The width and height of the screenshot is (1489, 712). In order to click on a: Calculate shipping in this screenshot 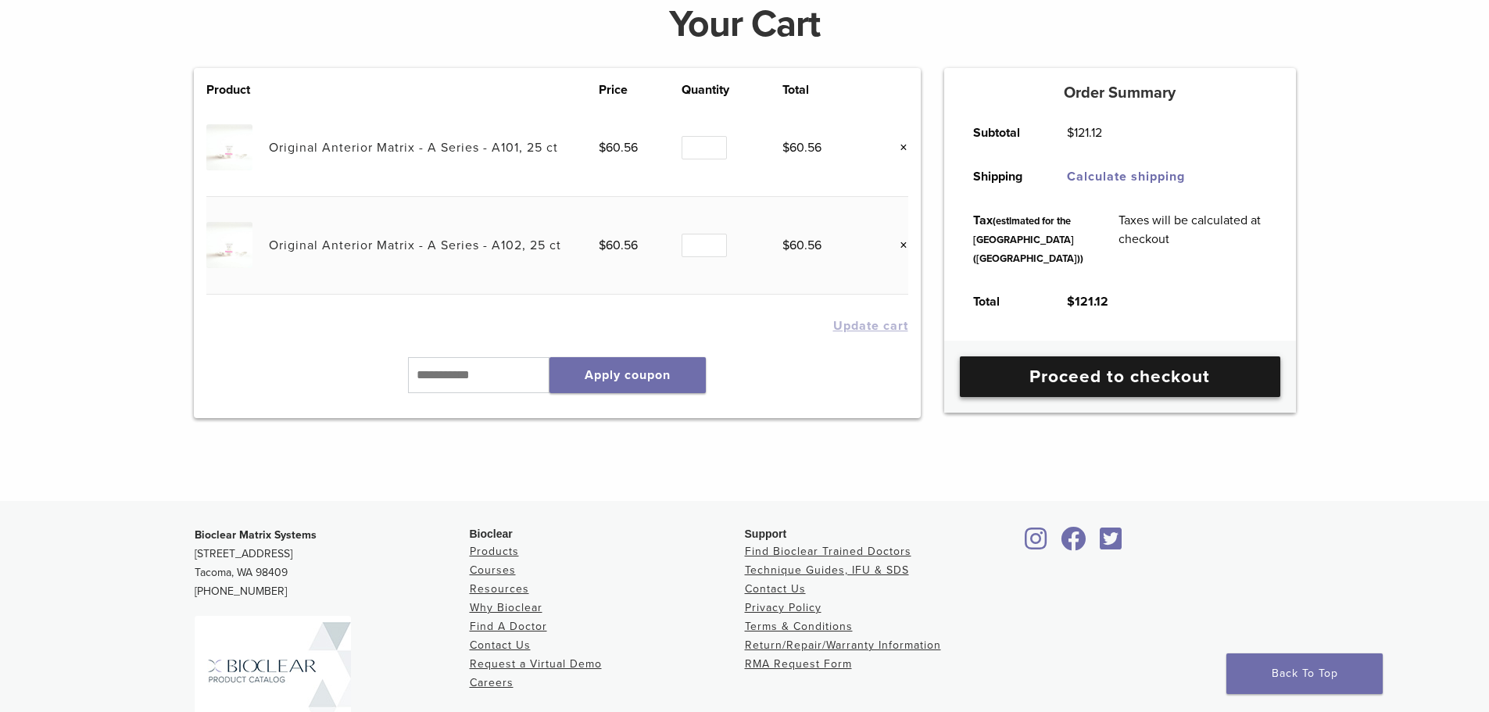, I will do `click(1126, 177)`.